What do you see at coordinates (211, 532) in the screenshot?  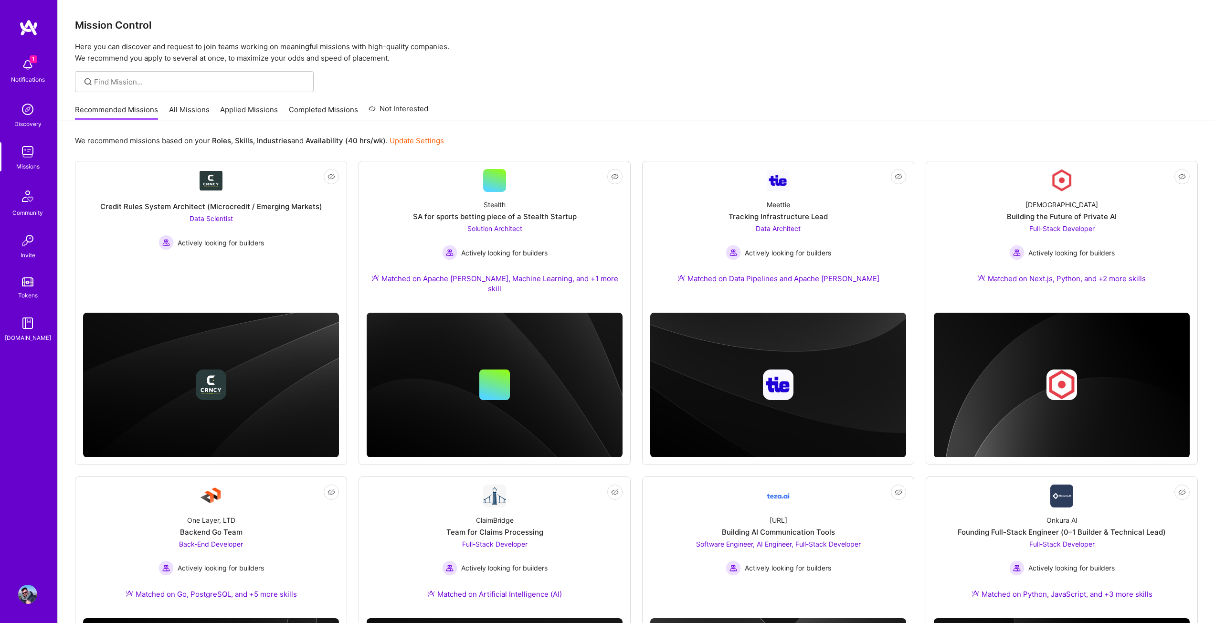 I see `div: Backend Go Team` at bounding box center [211, 532].